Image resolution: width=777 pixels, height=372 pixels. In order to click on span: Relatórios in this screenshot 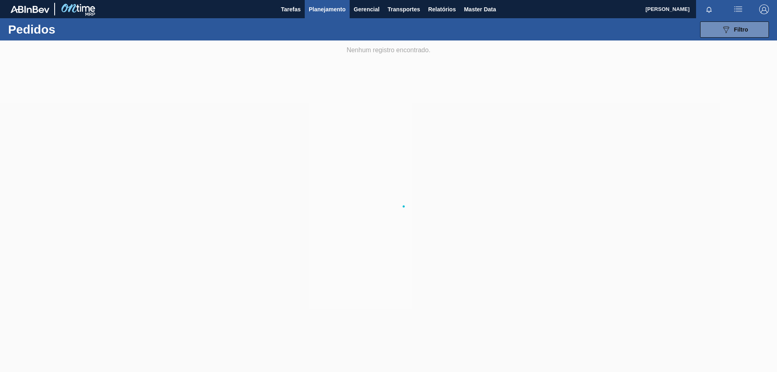, I will do `click(442, 9)`.